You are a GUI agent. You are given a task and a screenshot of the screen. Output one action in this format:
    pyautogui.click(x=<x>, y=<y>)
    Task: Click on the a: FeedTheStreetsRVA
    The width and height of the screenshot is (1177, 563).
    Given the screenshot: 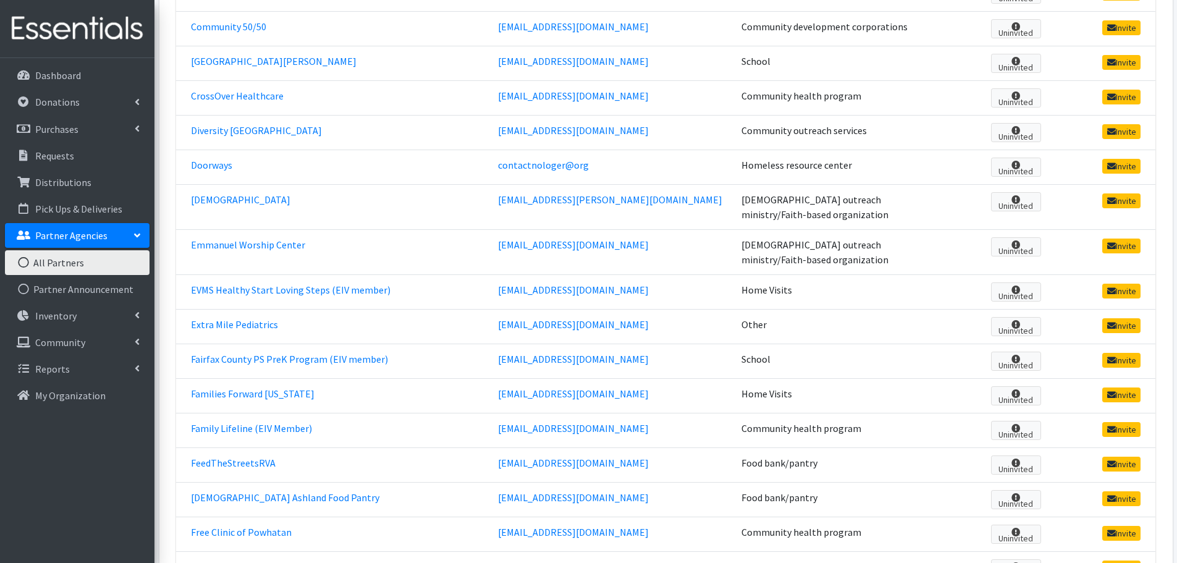 What is the action you would take?
    pyautogui.click(x=233, y=463)
    